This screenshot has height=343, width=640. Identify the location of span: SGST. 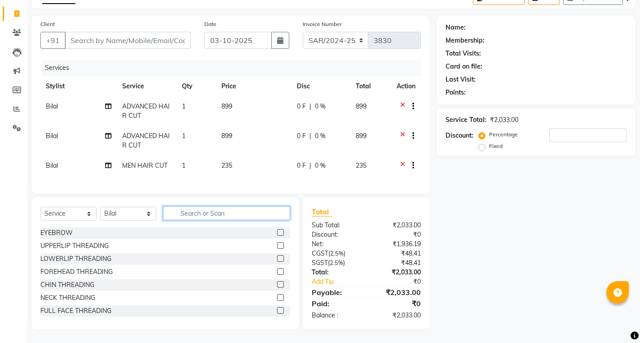
(320, 263).